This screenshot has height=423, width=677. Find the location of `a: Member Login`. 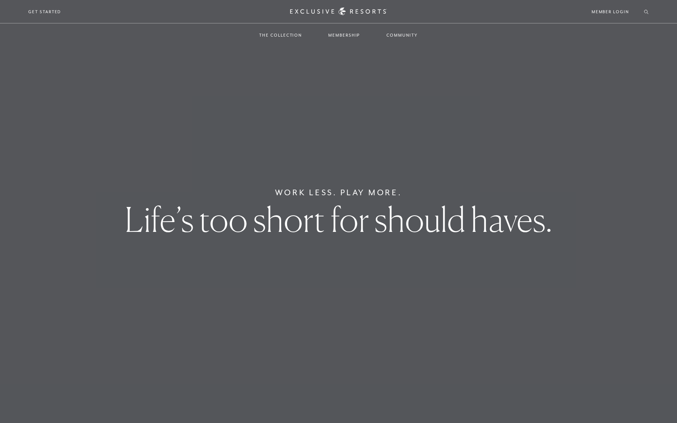

a: Member Login is located at coordinates (610, 12).